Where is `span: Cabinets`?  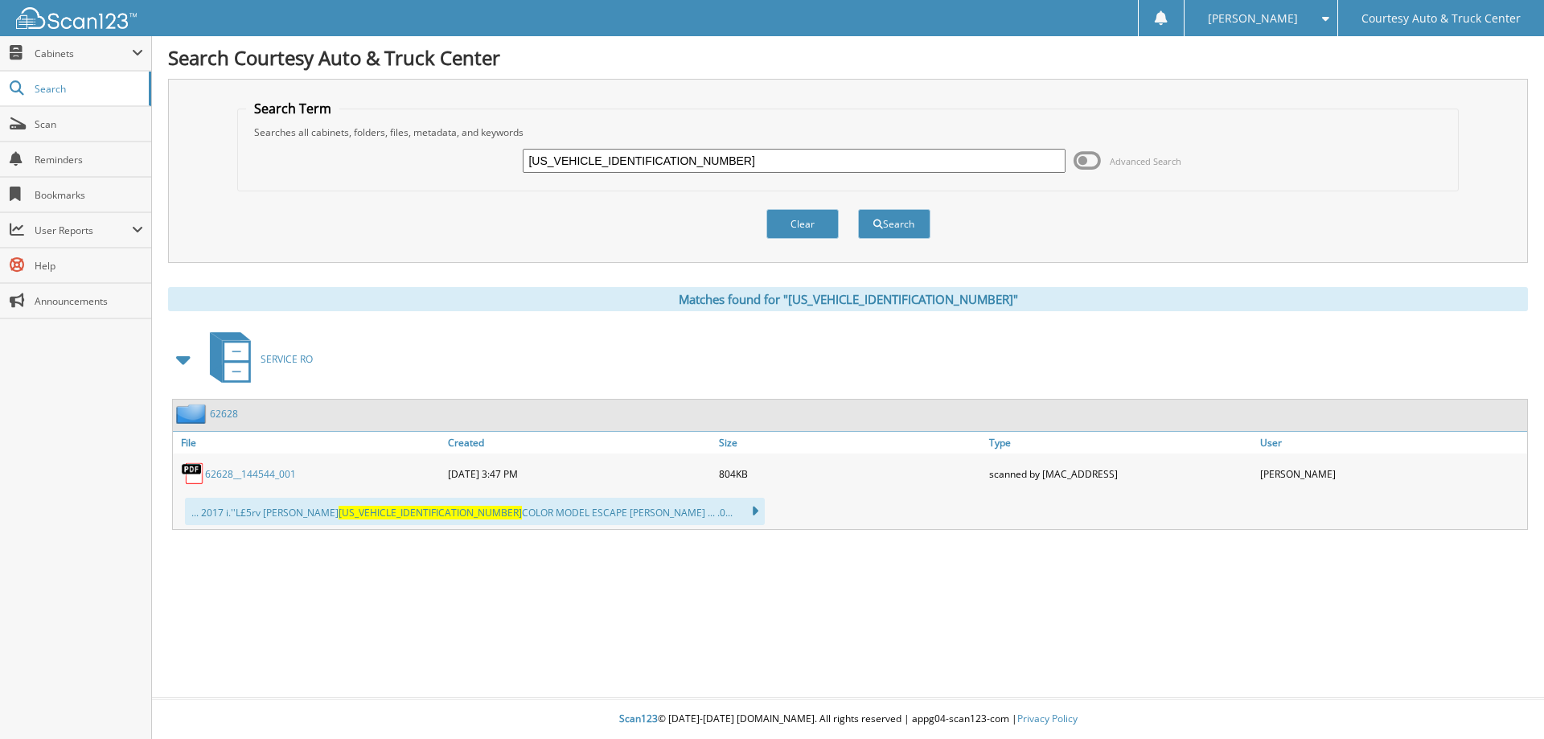
span: Cabinets is located at coordinates (83, 53).